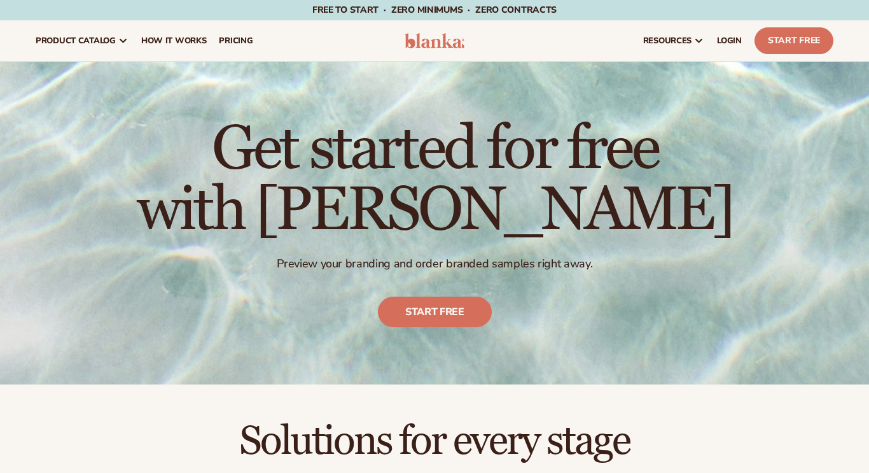 The height and width of the screenshot is (473, 869). What do you see at coordinates (174, 41) in the screenshot?
I see `a: How It Works` at bounding box center [174, 41].